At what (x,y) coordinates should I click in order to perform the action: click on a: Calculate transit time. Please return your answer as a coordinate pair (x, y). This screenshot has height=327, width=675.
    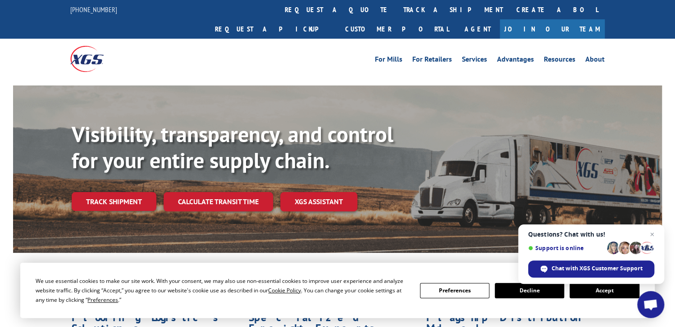
    Looking at the image, I should click on (218, 202).